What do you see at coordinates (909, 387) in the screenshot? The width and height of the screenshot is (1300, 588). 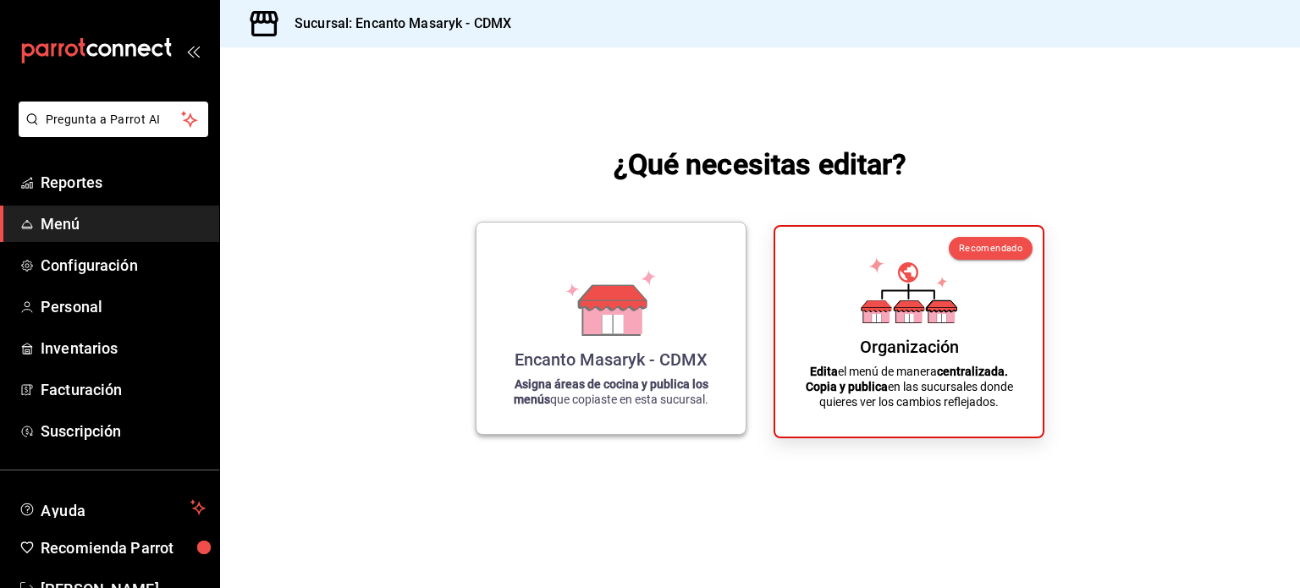 I see `p: el menú de manera en las sucursales donde quieres ver los cambios reflejados.` at bounding box center [909, 387].